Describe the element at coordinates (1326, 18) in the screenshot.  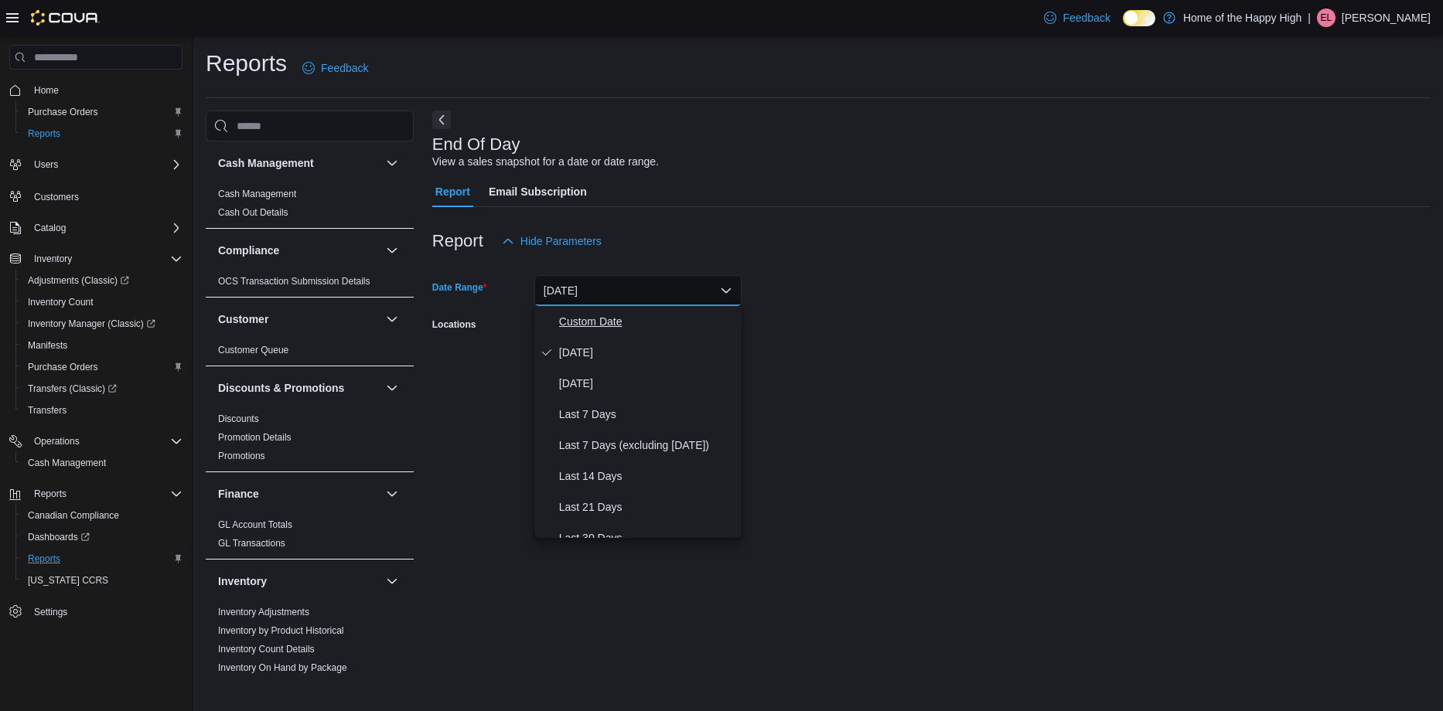
I see `div: Emily Landry` at that location.